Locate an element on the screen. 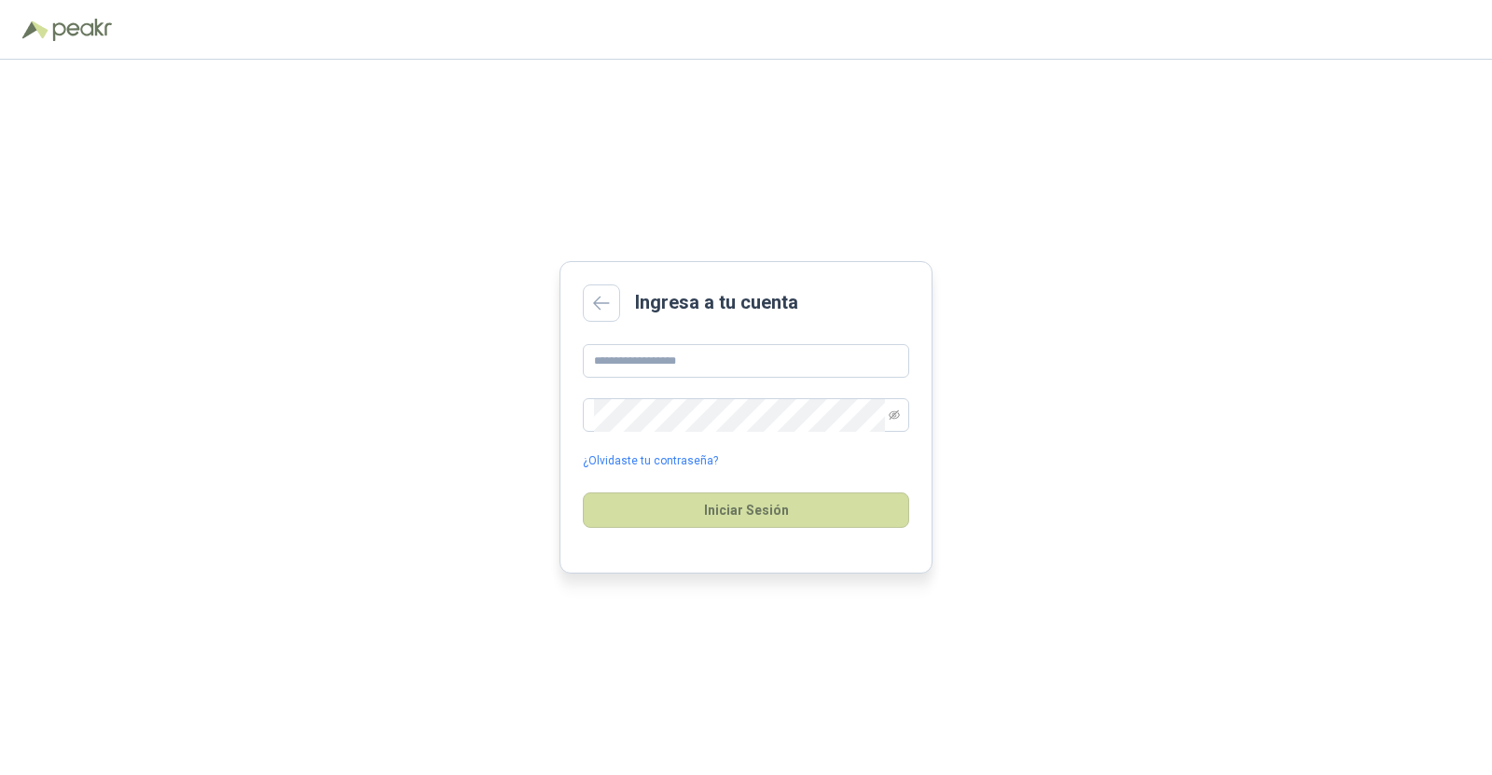  h2: Ingresa a tu cuenta is located at coordinates (716, 302).